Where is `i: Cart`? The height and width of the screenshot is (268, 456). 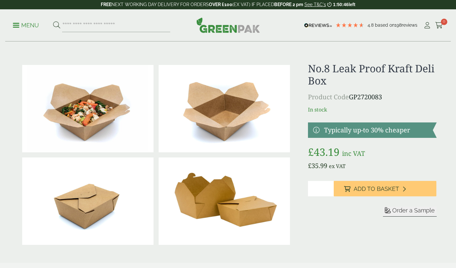 i: Cart is located at coordinates (439, 25).